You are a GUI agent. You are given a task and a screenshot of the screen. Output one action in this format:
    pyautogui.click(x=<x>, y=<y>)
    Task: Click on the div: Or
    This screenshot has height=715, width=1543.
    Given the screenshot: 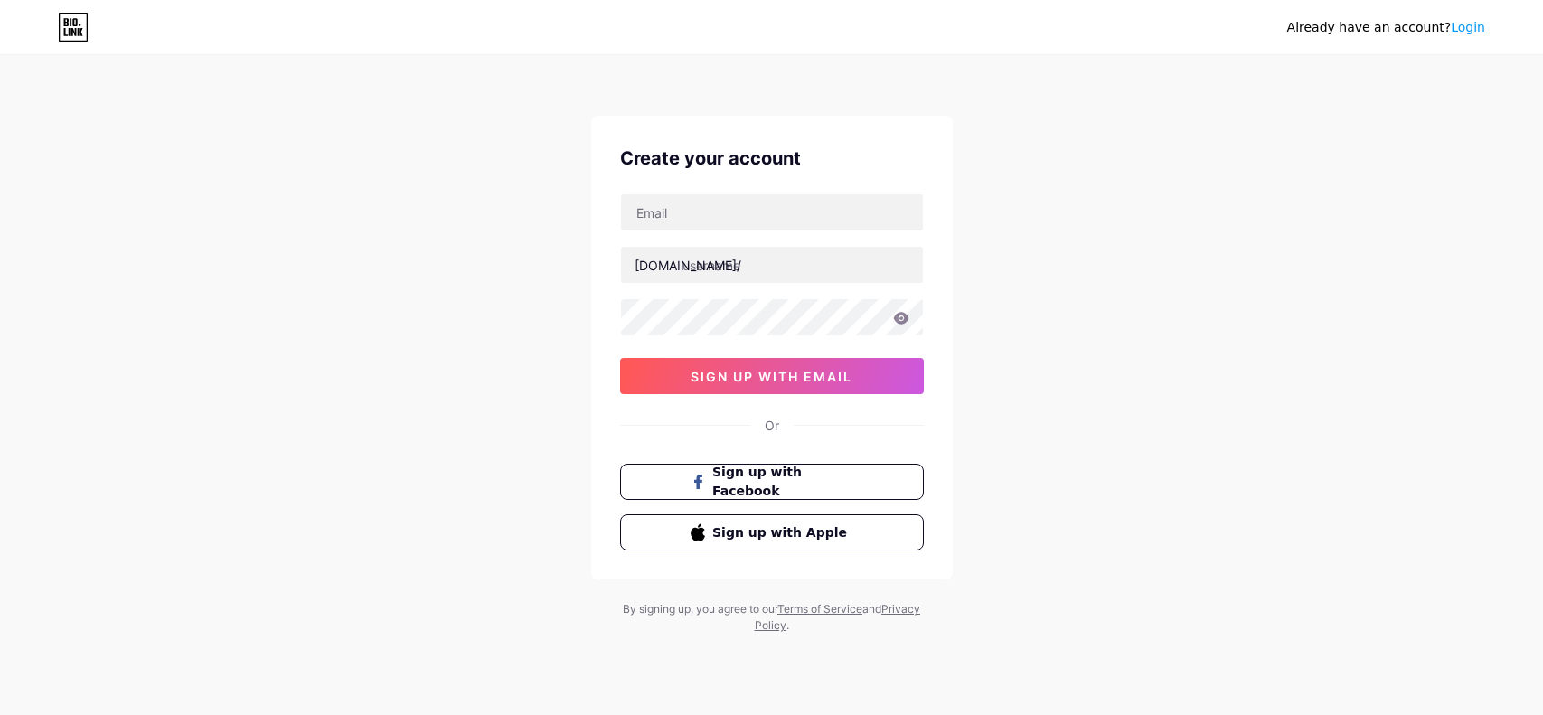 What is the action you would take?
    pyautogui.click(x=772, y=425)
    